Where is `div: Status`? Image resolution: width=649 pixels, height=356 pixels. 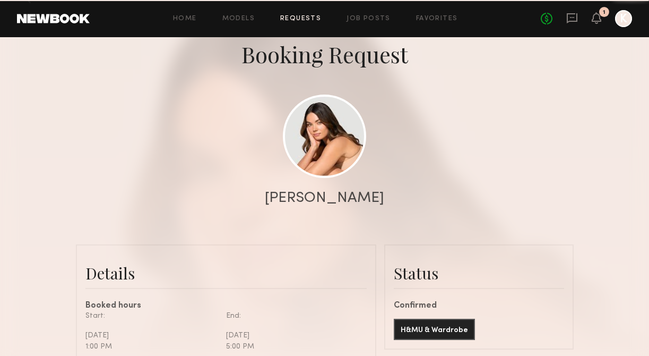 div: Status is located at coordinates (479, 273).